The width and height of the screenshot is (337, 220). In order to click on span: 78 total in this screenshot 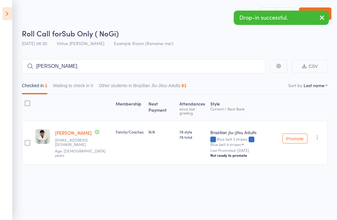, I will do `click(192, 137)`.